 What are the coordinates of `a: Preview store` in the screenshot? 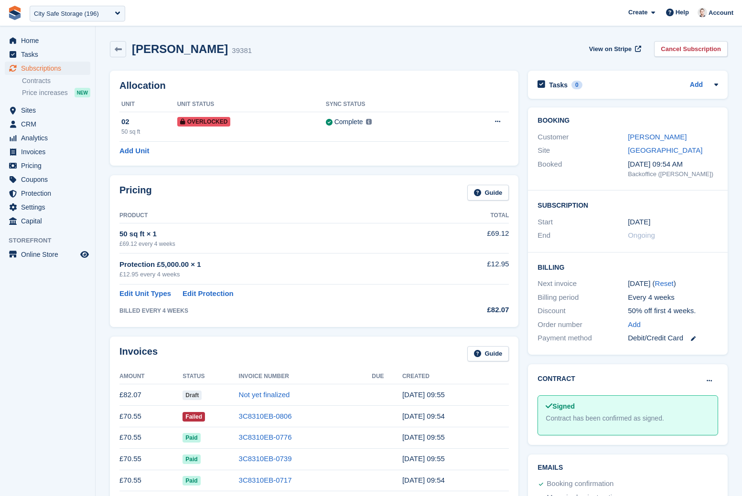 It's located at (85, 255).